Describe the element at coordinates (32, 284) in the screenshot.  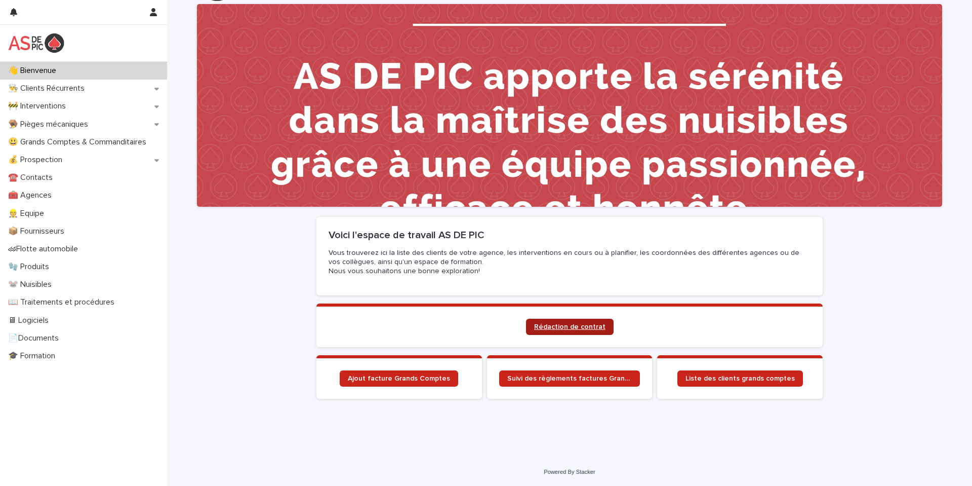
I see `p: 🐭 Nuisibles` at that location.